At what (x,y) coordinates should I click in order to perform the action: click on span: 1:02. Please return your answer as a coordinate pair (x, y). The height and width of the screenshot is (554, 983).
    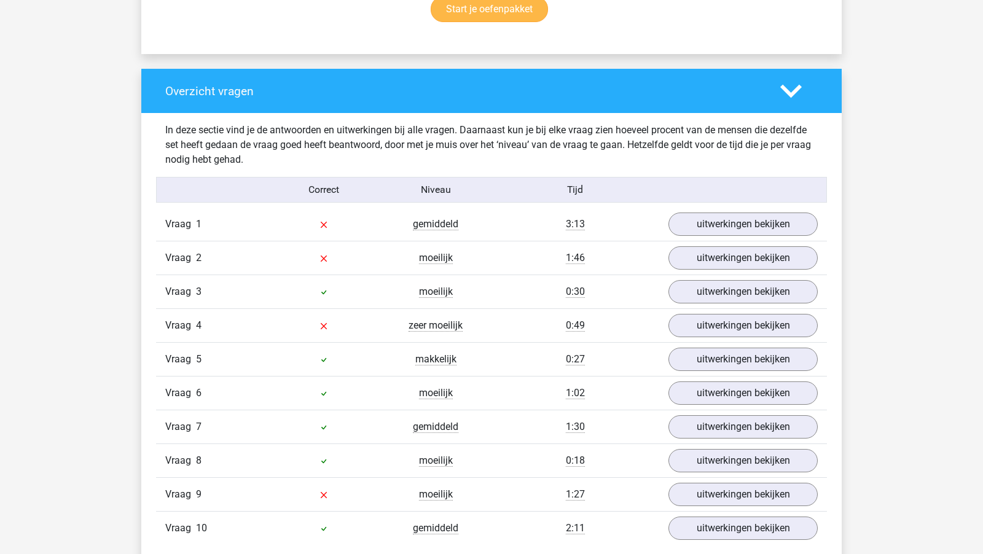
    Looking at the image, I should click on (575, 393).